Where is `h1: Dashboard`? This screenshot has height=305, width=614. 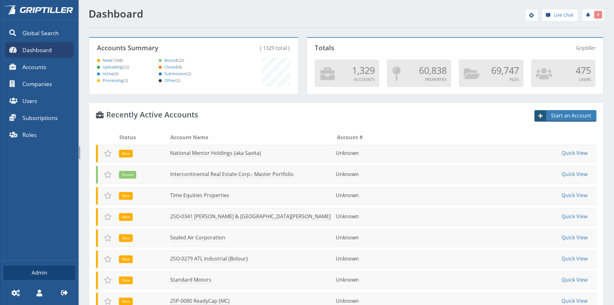 h1: Dashboard is located at coordinates (215, 14).